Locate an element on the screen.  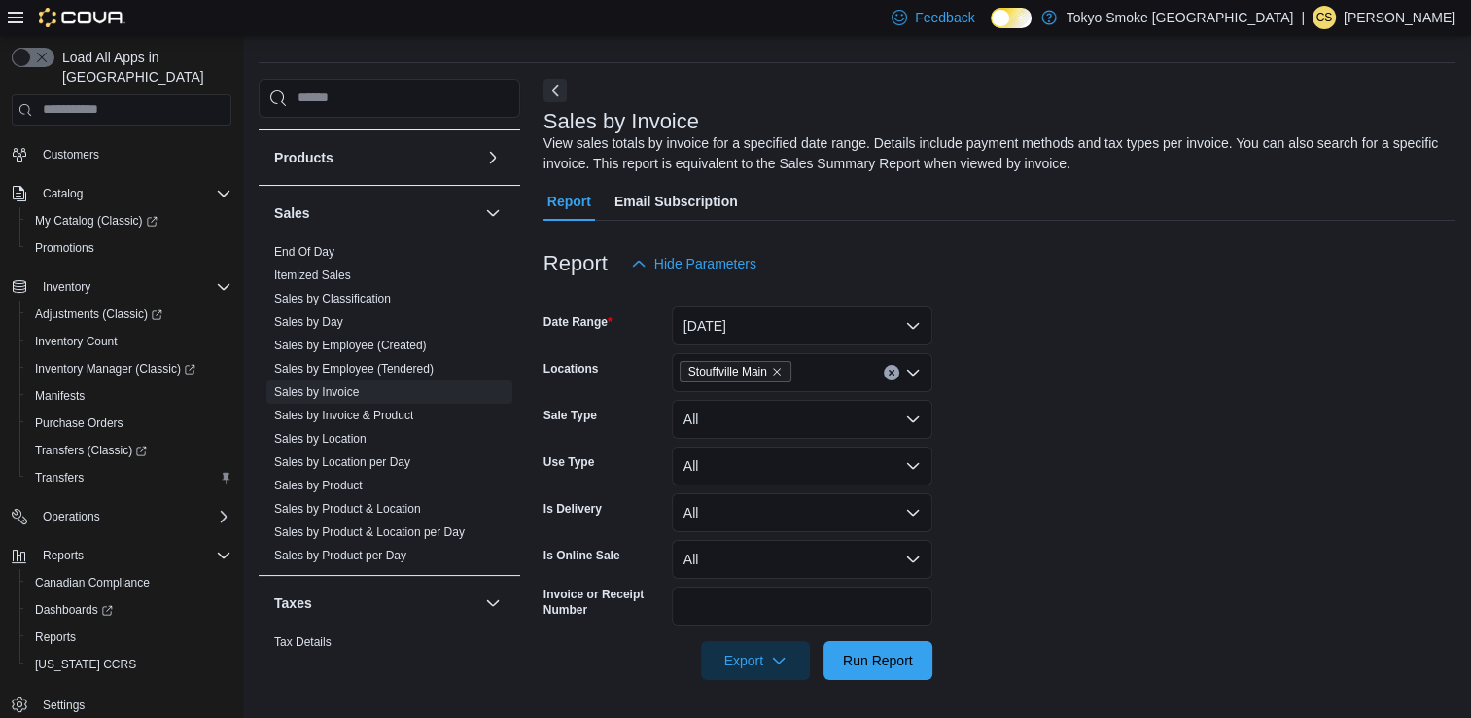
button: Customers is located at coordinates (122, 154).